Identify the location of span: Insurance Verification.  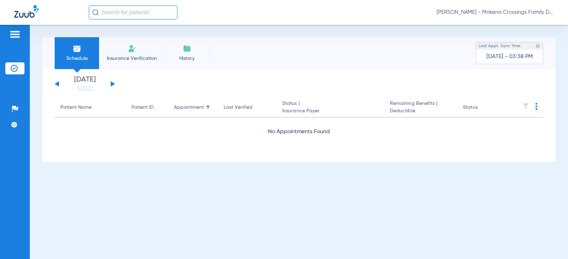
(132, 59).